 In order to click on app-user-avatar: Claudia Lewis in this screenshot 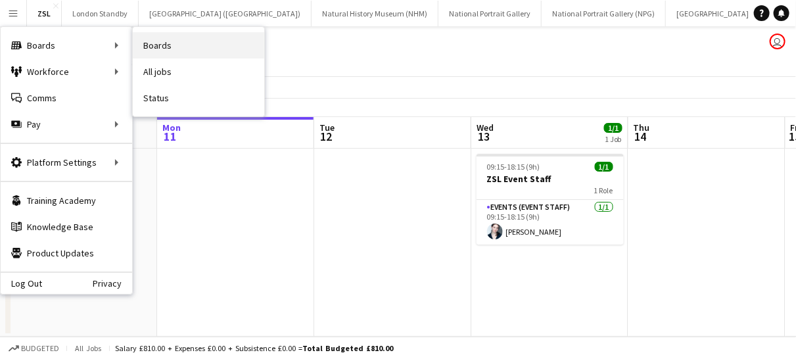, I will do `click(778, 41)`.